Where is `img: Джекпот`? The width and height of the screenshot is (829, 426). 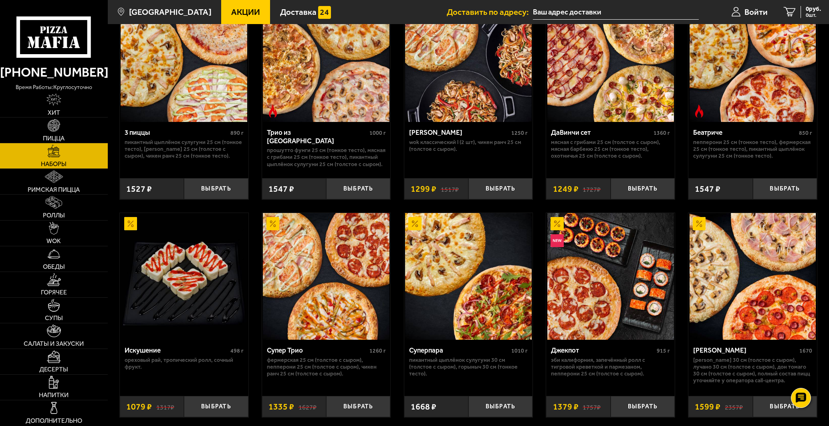
img: Джекпот is located at coordinates (611, 276).